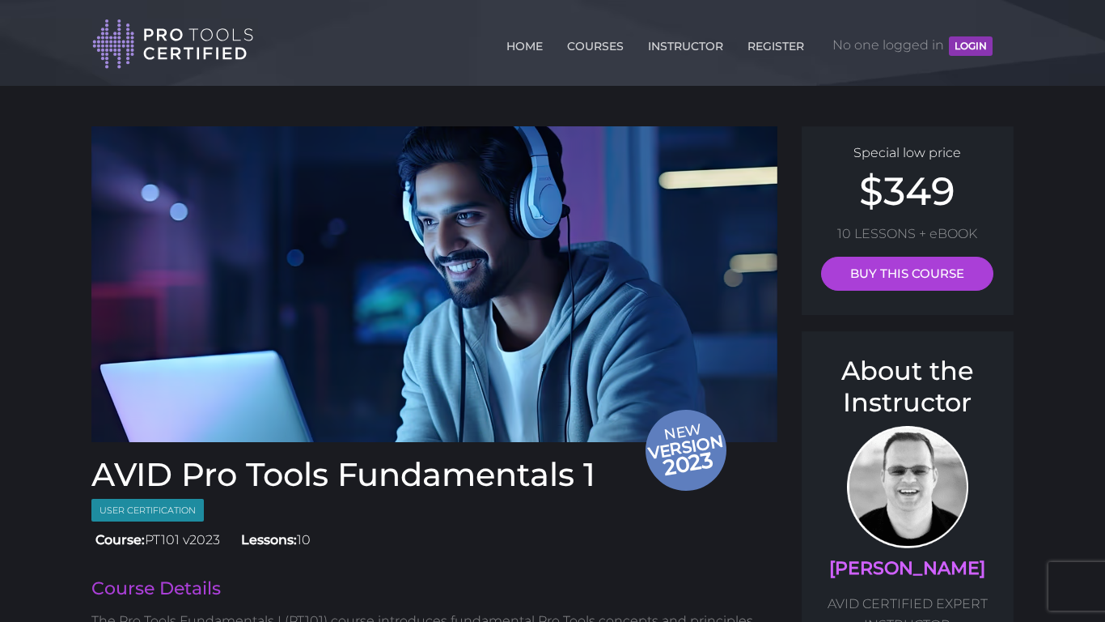  What do you see at coordinates (269, 539) in the screenshot?
I see `strong: Lessons:` at bounding box center [269, 539].